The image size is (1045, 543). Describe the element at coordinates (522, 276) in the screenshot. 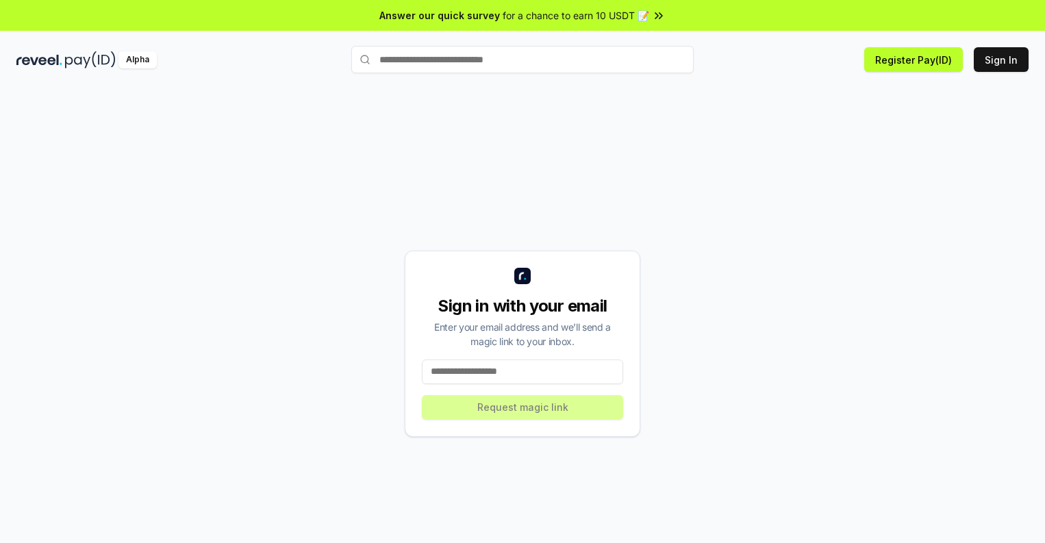

I see `img: logo_small` at that location.